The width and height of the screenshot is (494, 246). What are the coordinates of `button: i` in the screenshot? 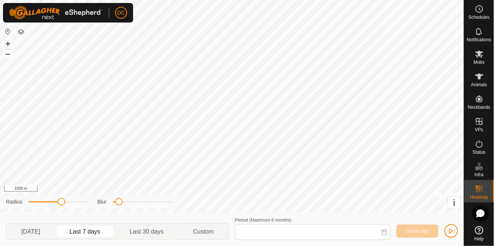 It's located at (454, 203).